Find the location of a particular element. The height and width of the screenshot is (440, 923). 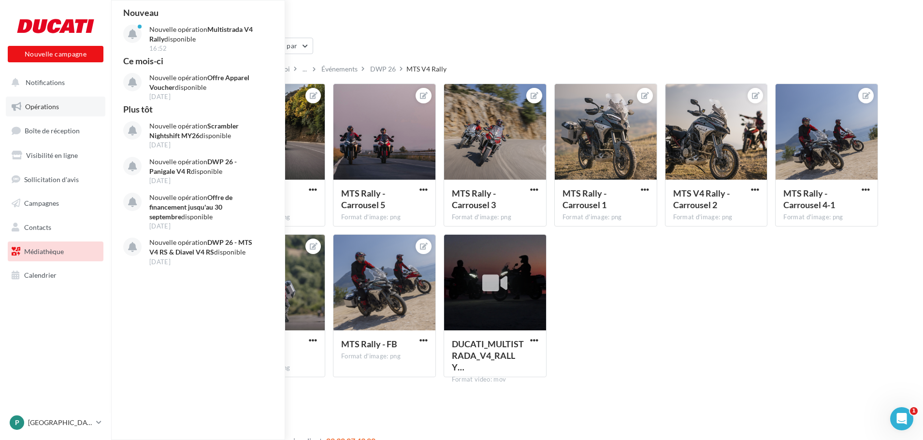

div: MTS V4 Rally is located at coordinates (426, 69).